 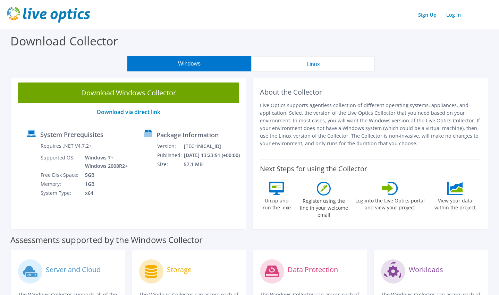 What do you see at coordinates (426, 270) in the screenshot?
I see `label: Workloads` at bounding box center [426, 270].